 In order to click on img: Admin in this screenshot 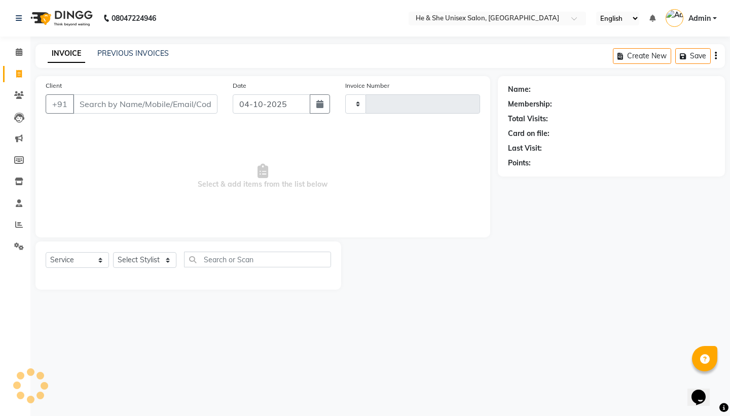, I will do `click(674, 18)`.